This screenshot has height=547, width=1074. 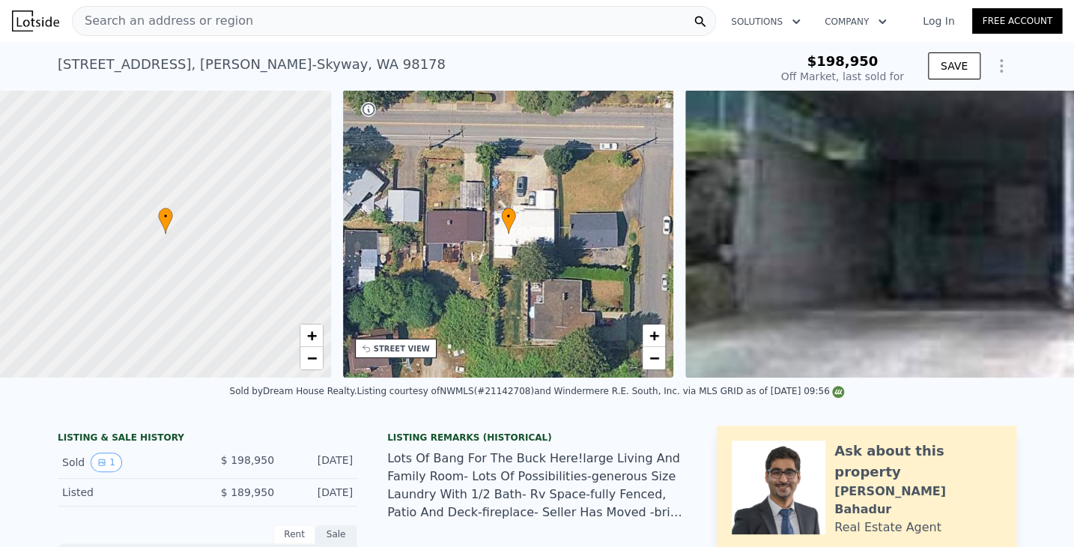 What do you see at coordinates (917, 461) in the screenshot?
I see `div: Ask about this property` at bounding box center [917, 461].